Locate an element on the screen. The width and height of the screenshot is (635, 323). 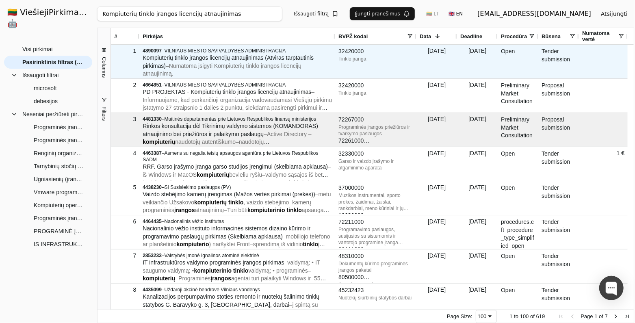
span: 2853233 is located at coordinates (152, 255).